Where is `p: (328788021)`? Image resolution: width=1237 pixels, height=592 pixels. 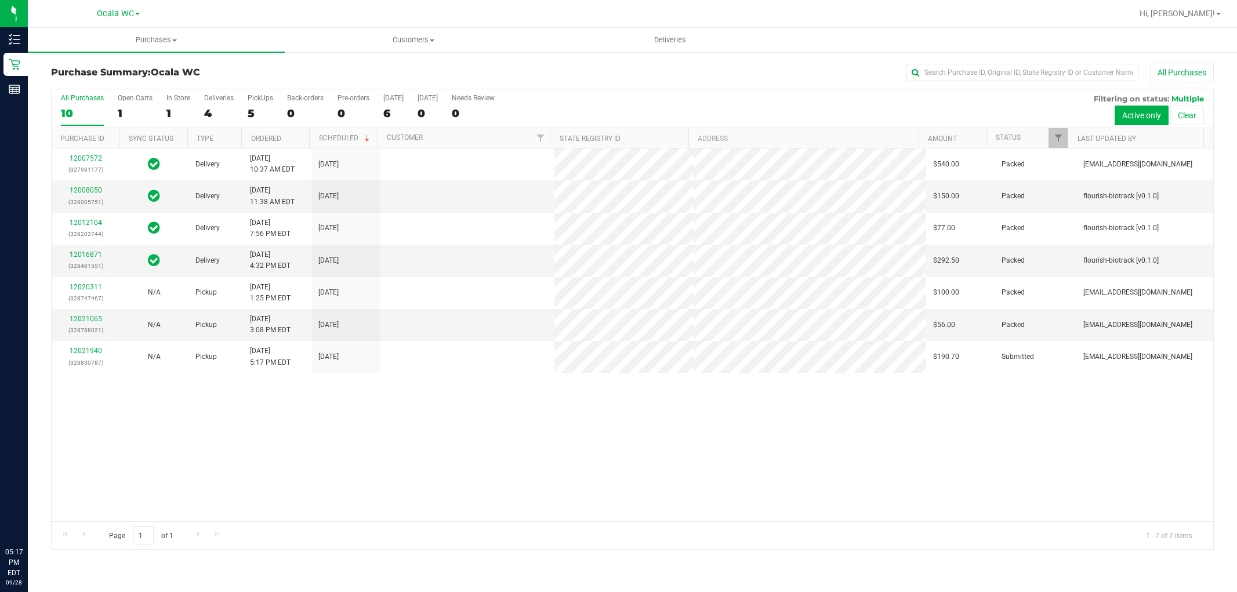
p: (328788021) is located at coordinates (86, 330).